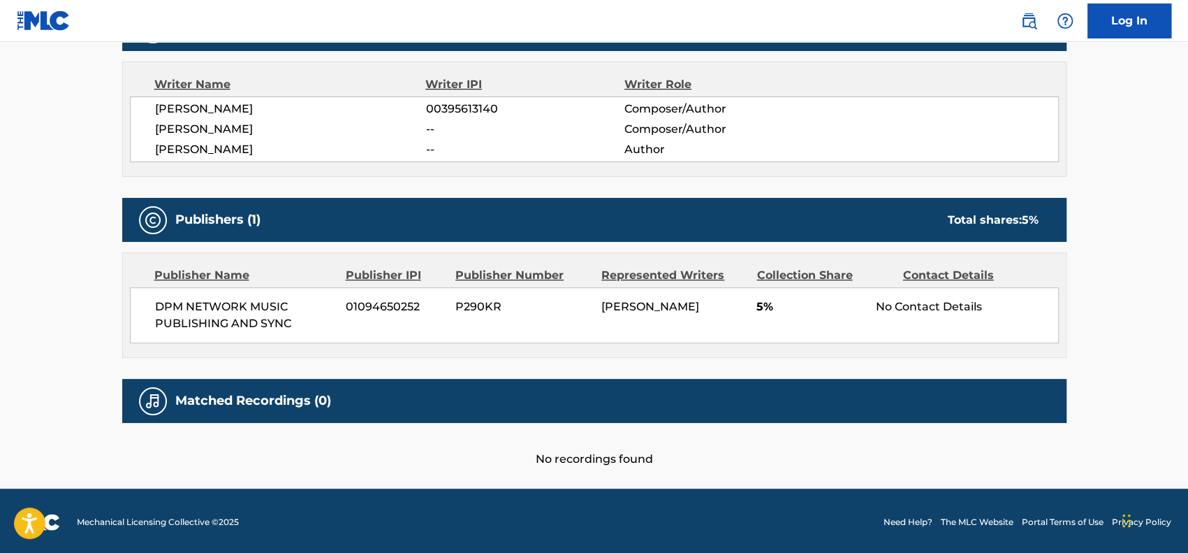 The image size is (1188, 553). Describe the element at coordinates (1127, 520) in the screenshot. I see `div: Arrastrar` at that location.